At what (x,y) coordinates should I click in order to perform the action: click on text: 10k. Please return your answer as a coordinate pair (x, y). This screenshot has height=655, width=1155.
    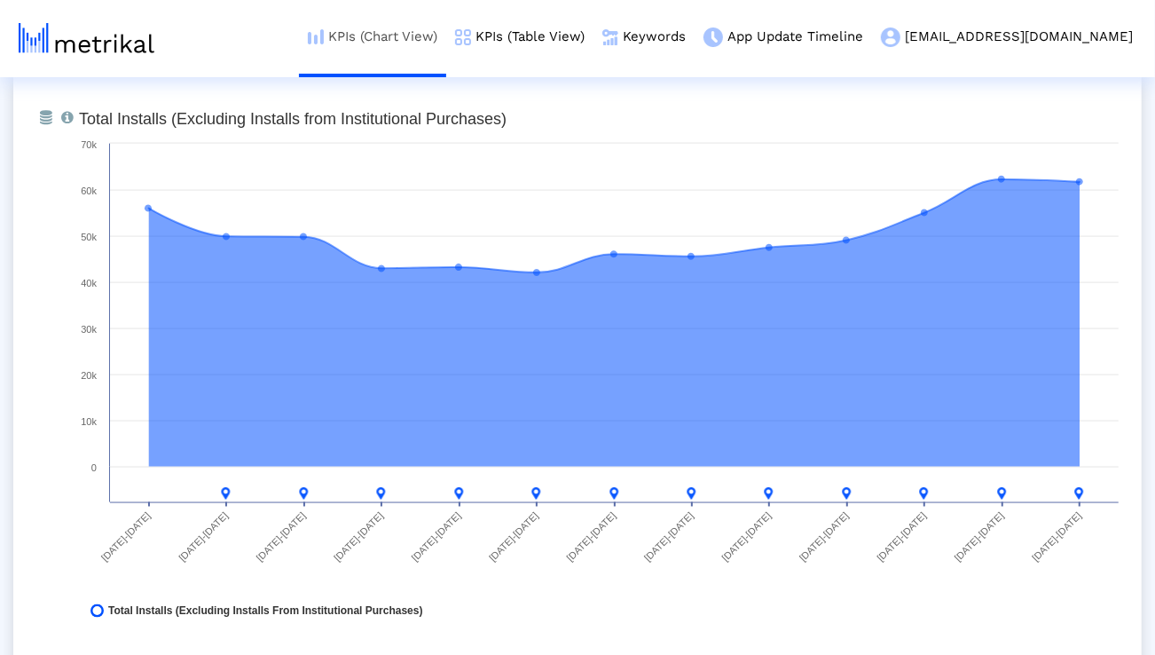
    Looking at the image, I should click on (89, 421).